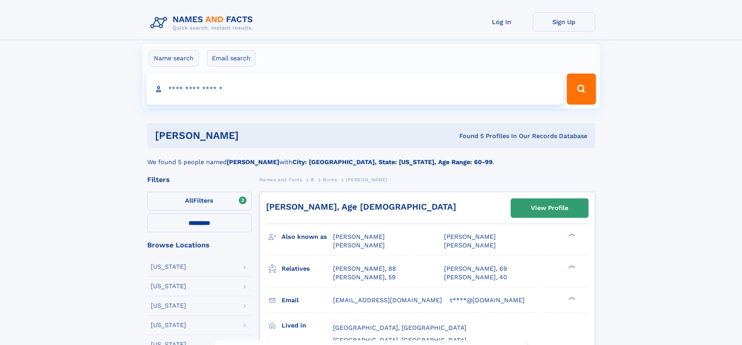 The width and height of the screenshot is (742, 345). Describe the element at coordinates (231, 58) in the screenshot. I see `label: Email search` at that location.